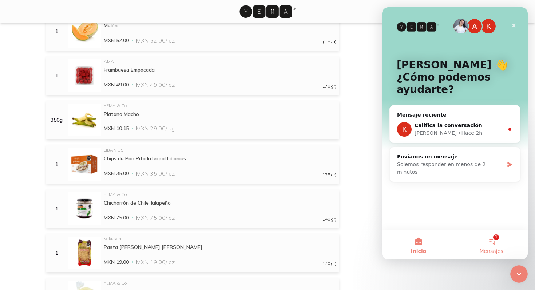 This screenshot has height=290, width=535. I want to click on div: Plátano Macho, so click(220, 114).